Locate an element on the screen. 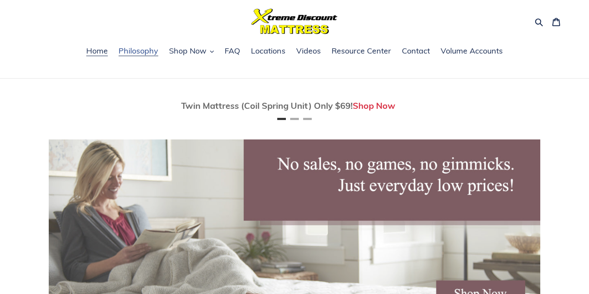 The height and width of the screenshot is (294, 589). span: Videos is located at coordinates (308, 51).